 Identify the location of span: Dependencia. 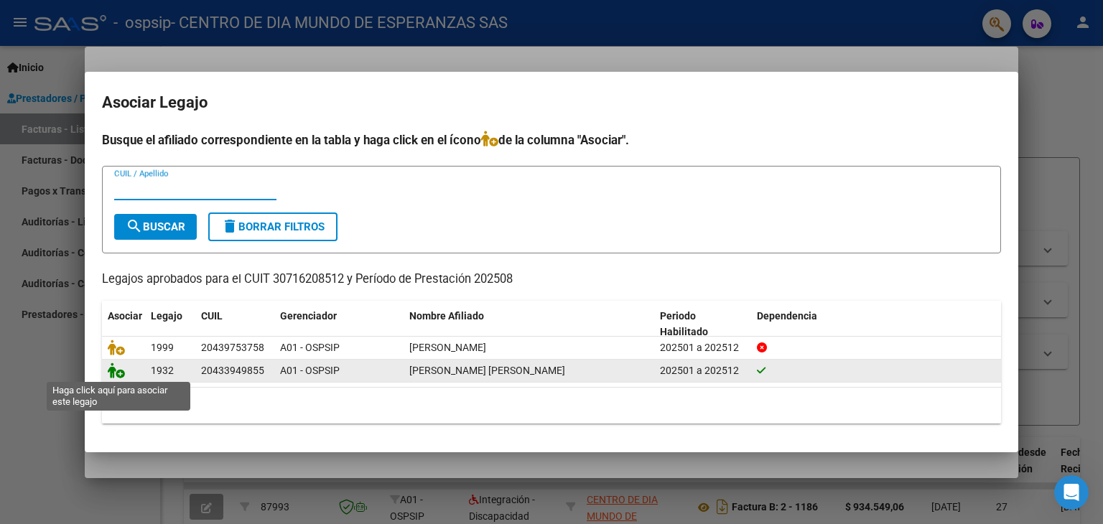
(787, 316).